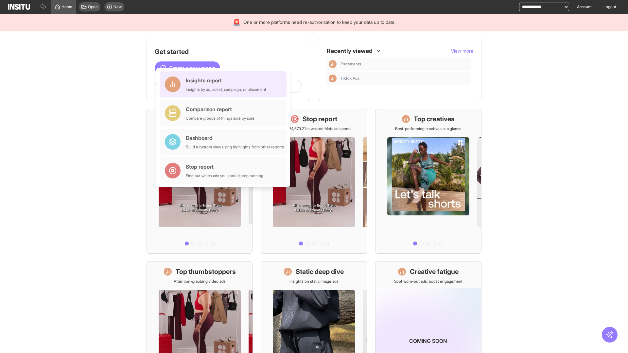 This screenshot has height=353, width=628. What do you see at coordinates (187, 68) in the screenshot?
I see `button: Create a new report` at bounding box center [187, 68].